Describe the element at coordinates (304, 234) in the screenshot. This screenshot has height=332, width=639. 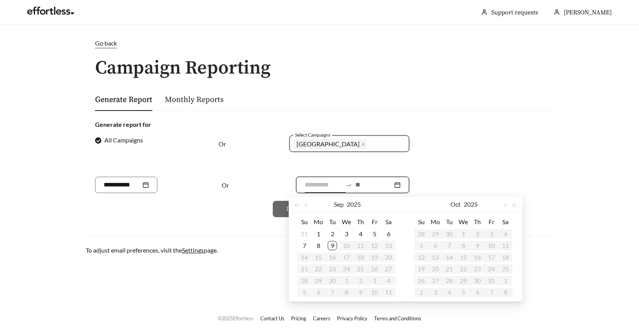
I see `div: 31` at that location.